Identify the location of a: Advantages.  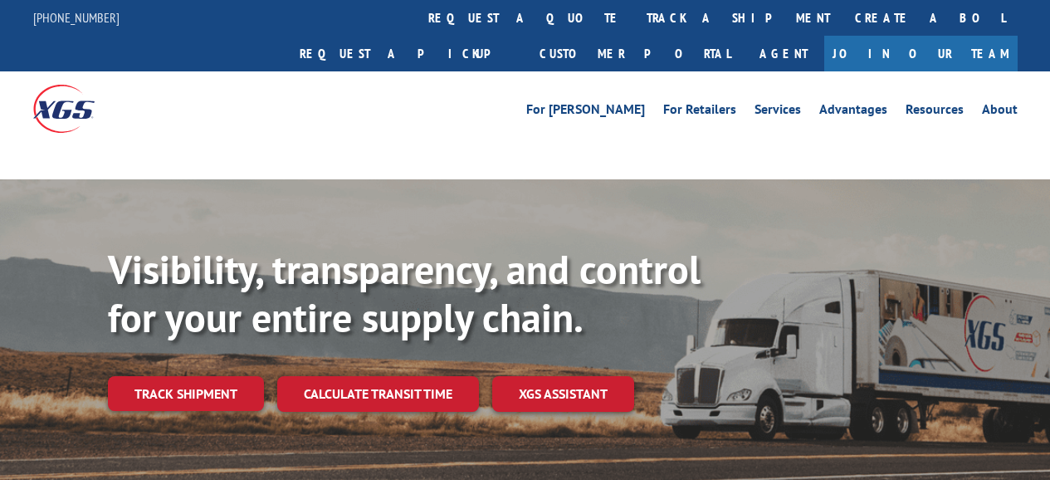
(853, 112).